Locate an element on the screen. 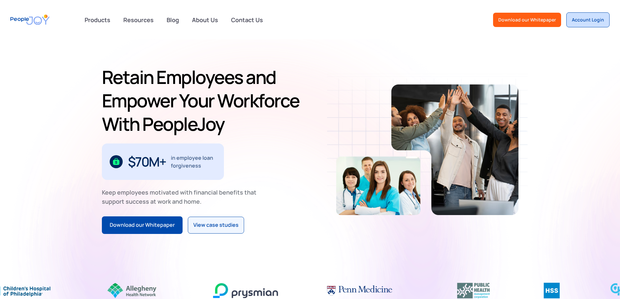 This screenshot has height=299, width=620. a: Account Login is located at coordinates (588, 20).